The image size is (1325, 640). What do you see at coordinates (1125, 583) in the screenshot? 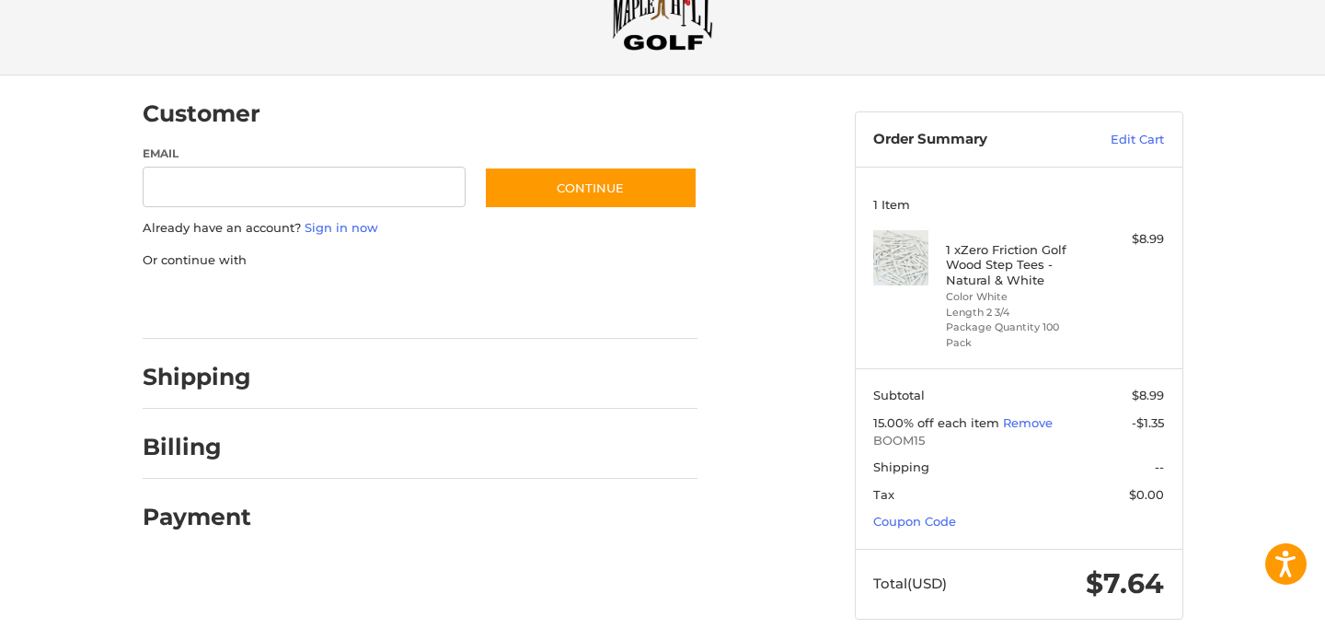
I see `span: $7.64` at bounding box center [1125, 583].